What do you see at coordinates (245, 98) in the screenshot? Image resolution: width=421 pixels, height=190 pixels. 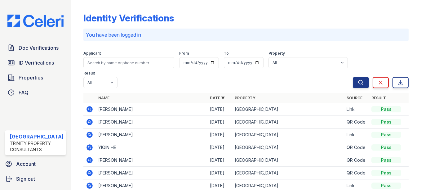 I see `a: Property` at bounding box center [245, 98].